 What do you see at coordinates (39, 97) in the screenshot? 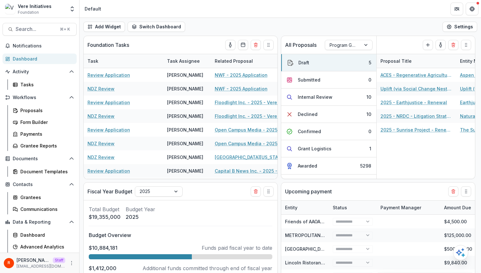
I see `span: Workflows` at bounding box center [39, 97].